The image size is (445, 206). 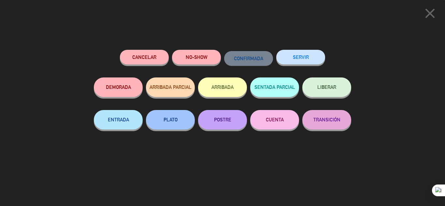 What do you see at coordinates (170, 120) in the screenshot?
I see `button: PLATO` at bounding box center [170, 120].